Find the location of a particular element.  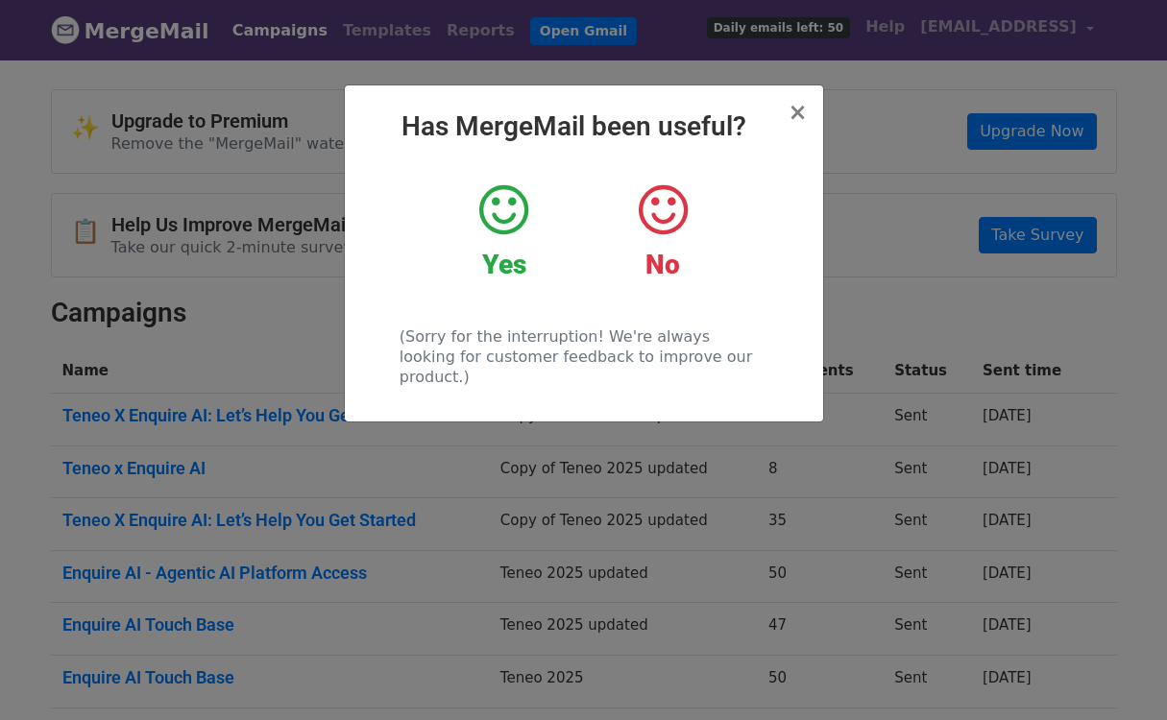

p: (Sorry for the interruption! We're always looking for customer feedback to improve our product.) is located at coordinates (583, 356).